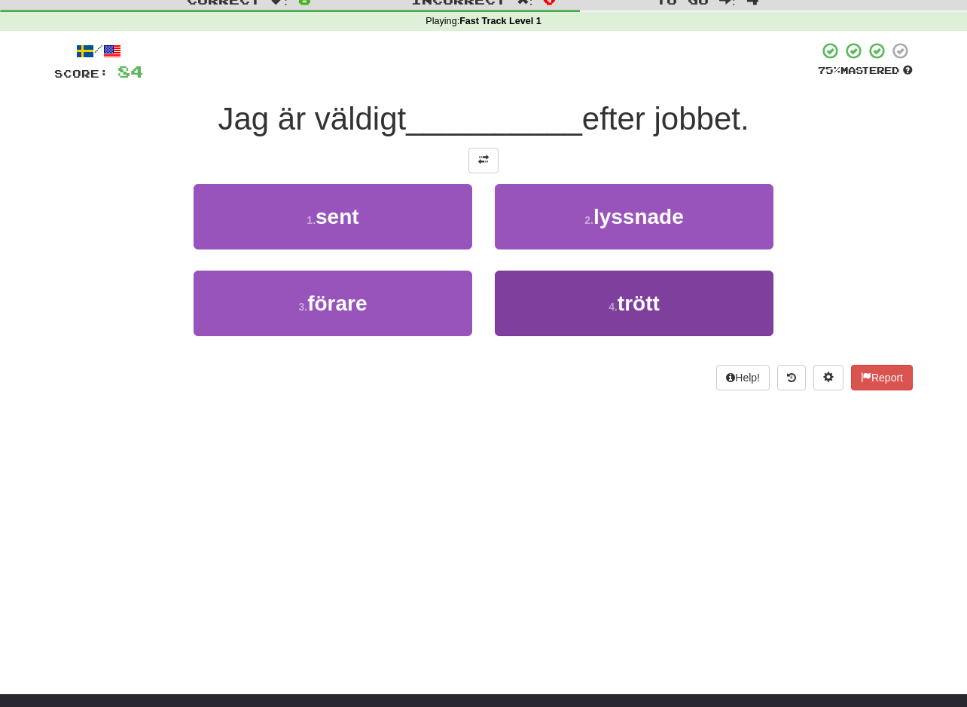  I want to click on button: 1.sent, so click(333, 216).